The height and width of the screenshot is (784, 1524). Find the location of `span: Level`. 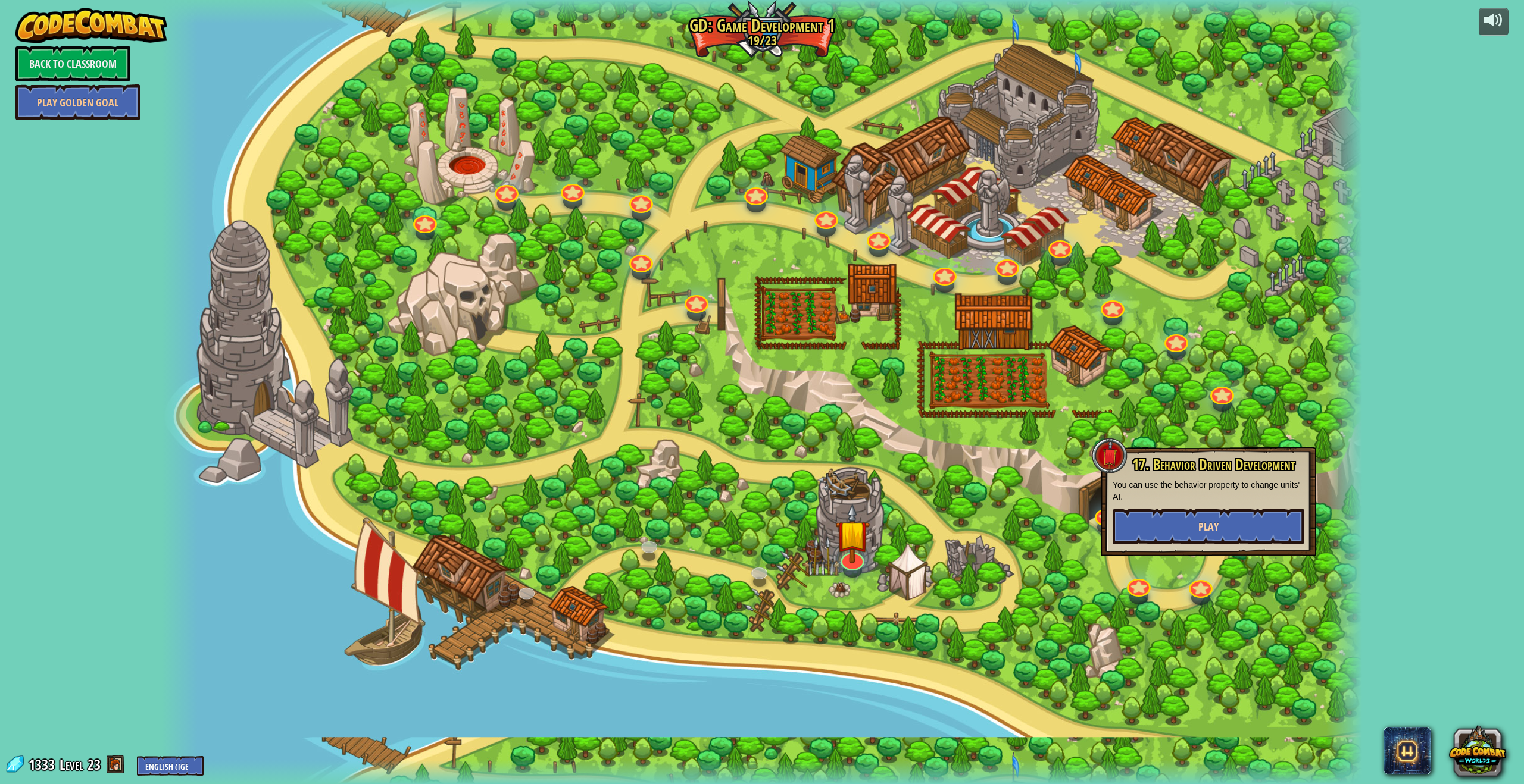

span: Level is located at coordinates (71, 764).